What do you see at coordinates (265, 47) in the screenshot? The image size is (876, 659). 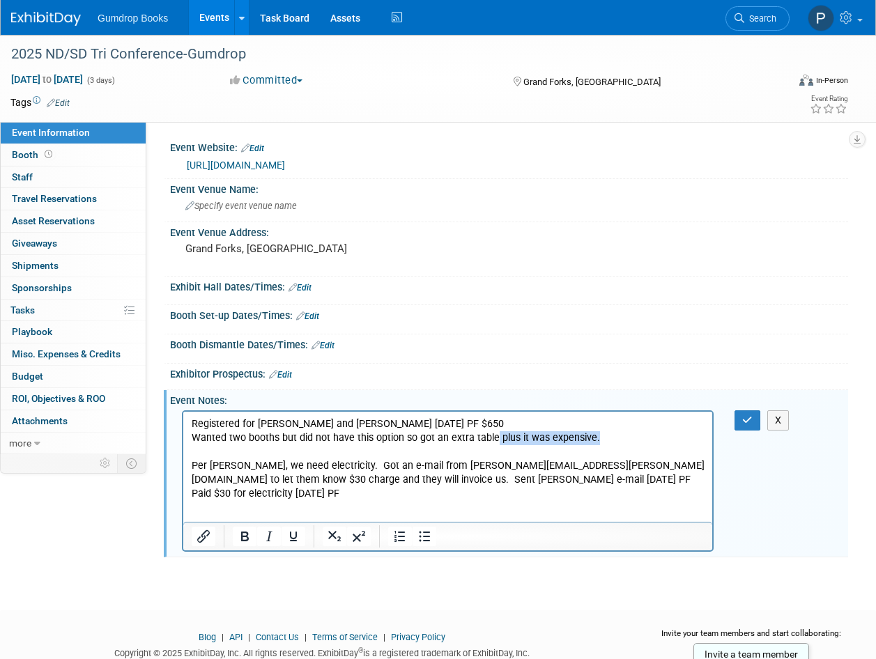 I see `body: Rich Text Area. Press ALT-0 for help.` at bounding box center [265, 47].